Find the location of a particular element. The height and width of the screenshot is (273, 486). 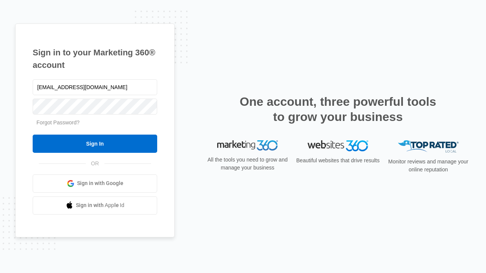

span: Sign in with Google is located at coordinates (100, 183).